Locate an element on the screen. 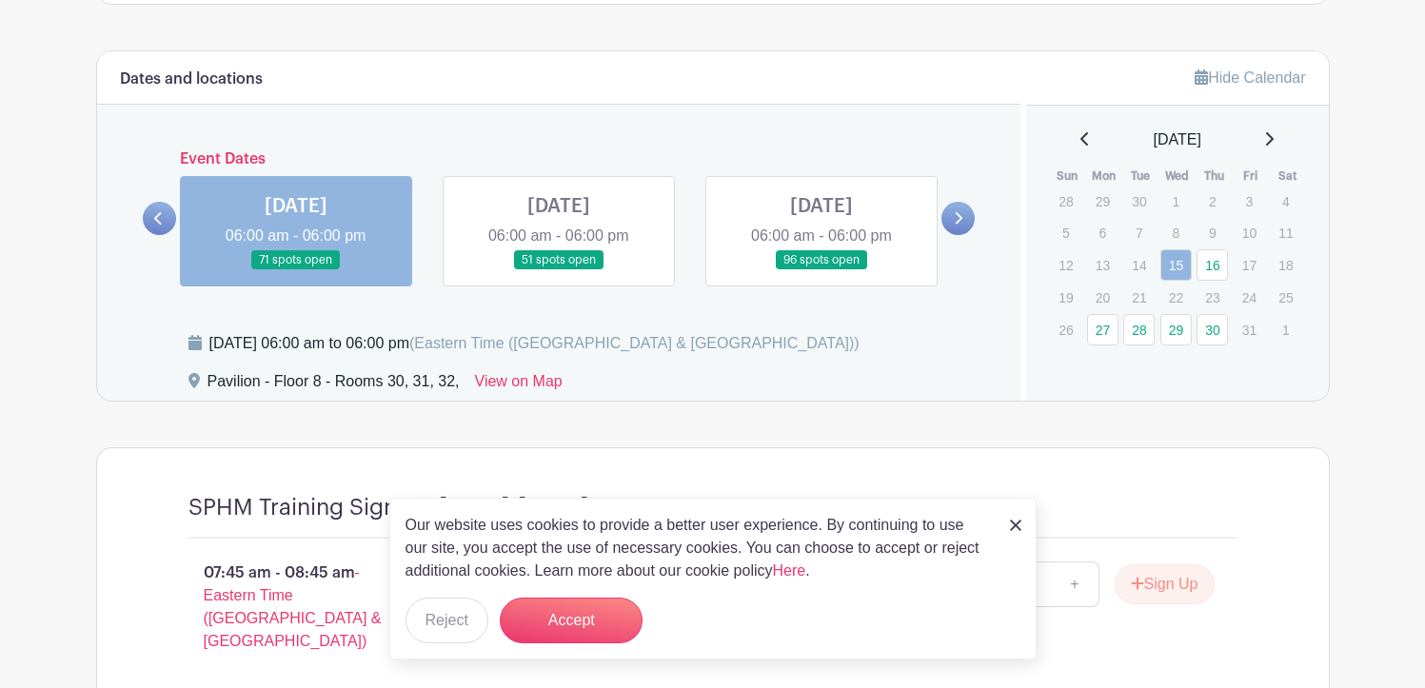 This screenshot has width=1425, height=688. p: 14 is located at coordinates (1138, 265).